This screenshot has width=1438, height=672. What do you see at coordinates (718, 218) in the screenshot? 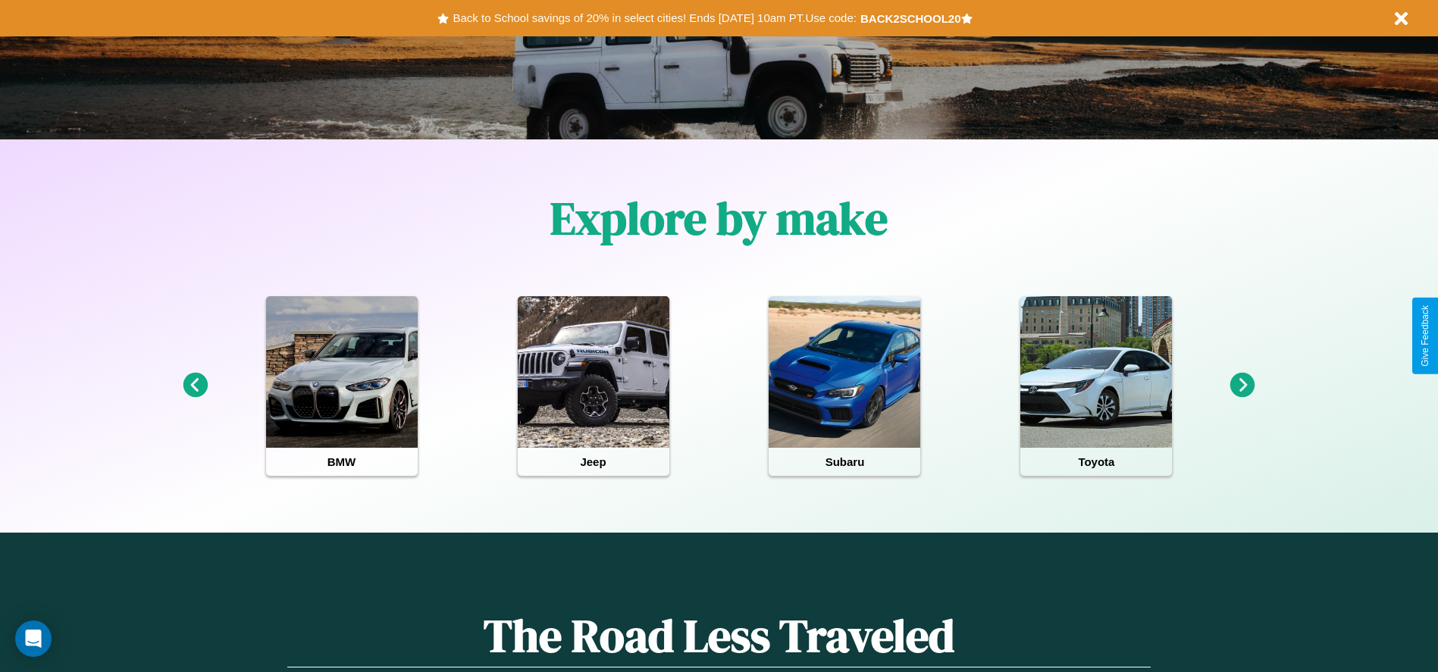
I see `h1: Explore by make` at bounding box center [718, 218].